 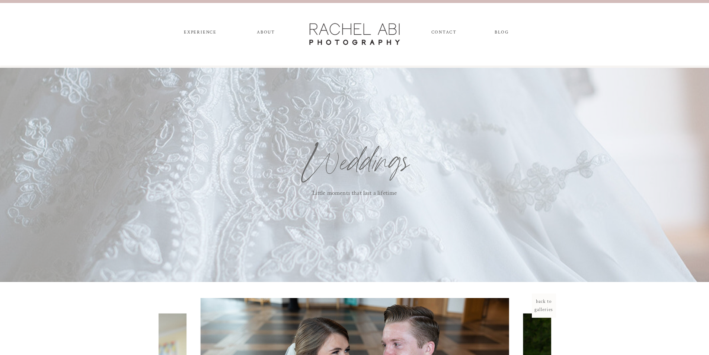 I want to click on nav: blog, so click(x=502, y=34).